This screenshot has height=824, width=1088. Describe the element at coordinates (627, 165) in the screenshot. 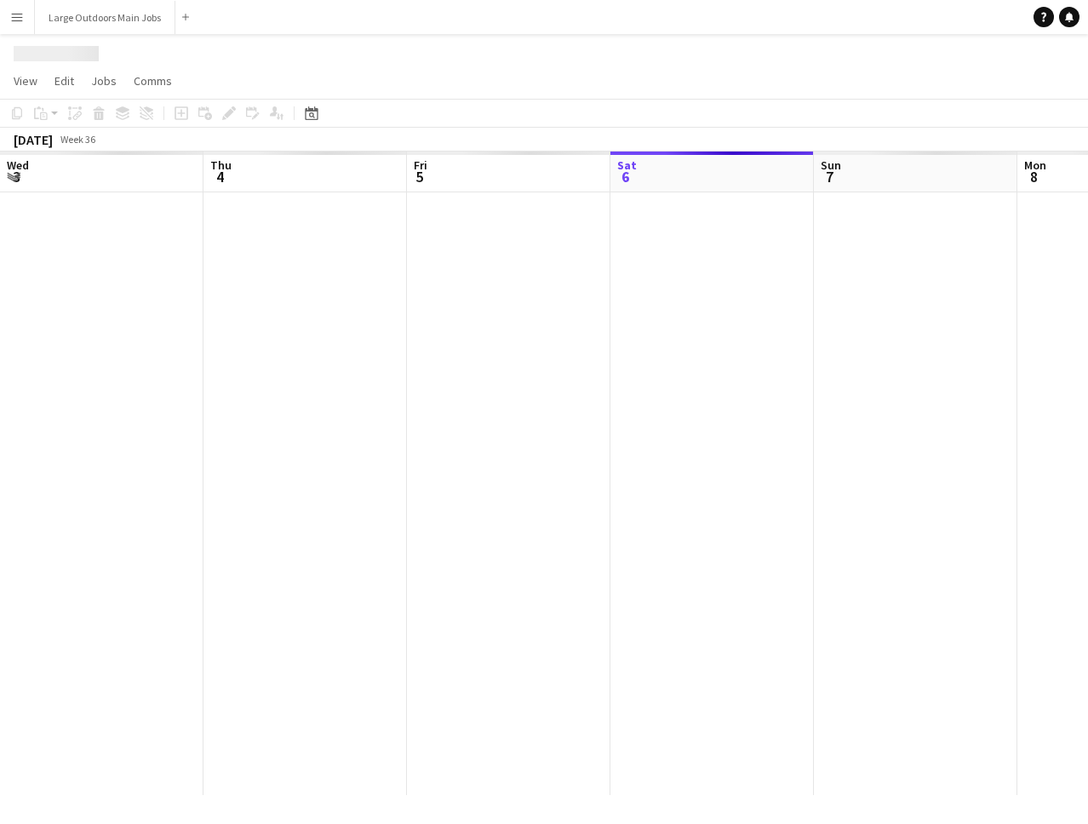

I see `span: Sat` at that location.